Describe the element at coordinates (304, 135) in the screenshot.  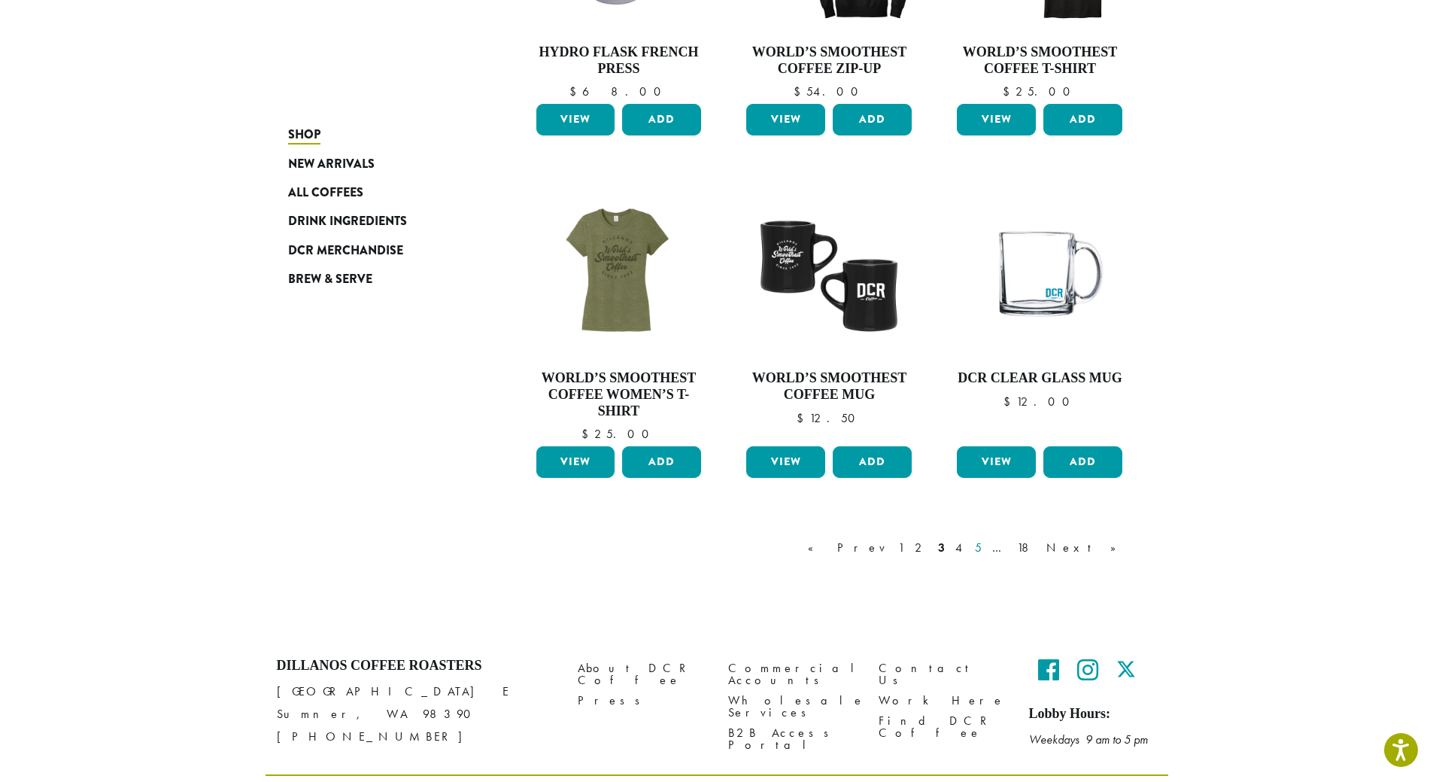
I see `span: Shop` at that location.